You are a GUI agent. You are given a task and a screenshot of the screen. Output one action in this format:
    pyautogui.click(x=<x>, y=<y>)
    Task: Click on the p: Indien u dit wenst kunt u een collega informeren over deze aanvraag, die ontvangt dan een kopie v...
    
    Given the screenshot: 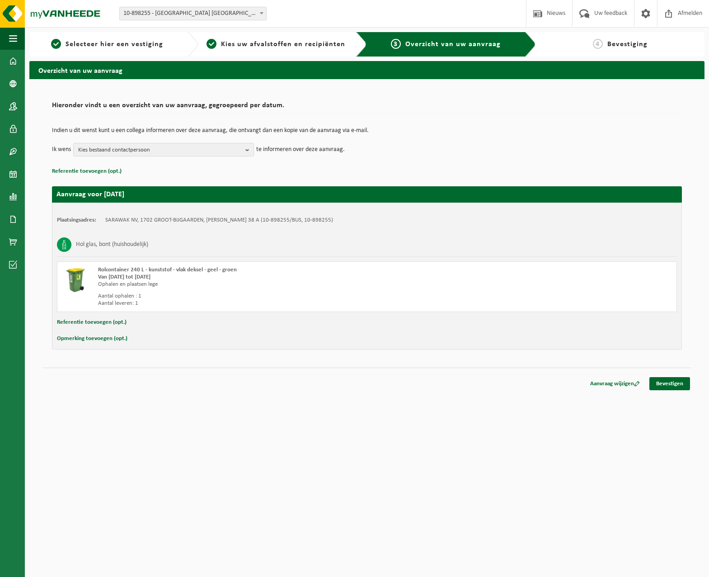 What is the action you would take?
    pyautogui.click(x=367, y=131)
    